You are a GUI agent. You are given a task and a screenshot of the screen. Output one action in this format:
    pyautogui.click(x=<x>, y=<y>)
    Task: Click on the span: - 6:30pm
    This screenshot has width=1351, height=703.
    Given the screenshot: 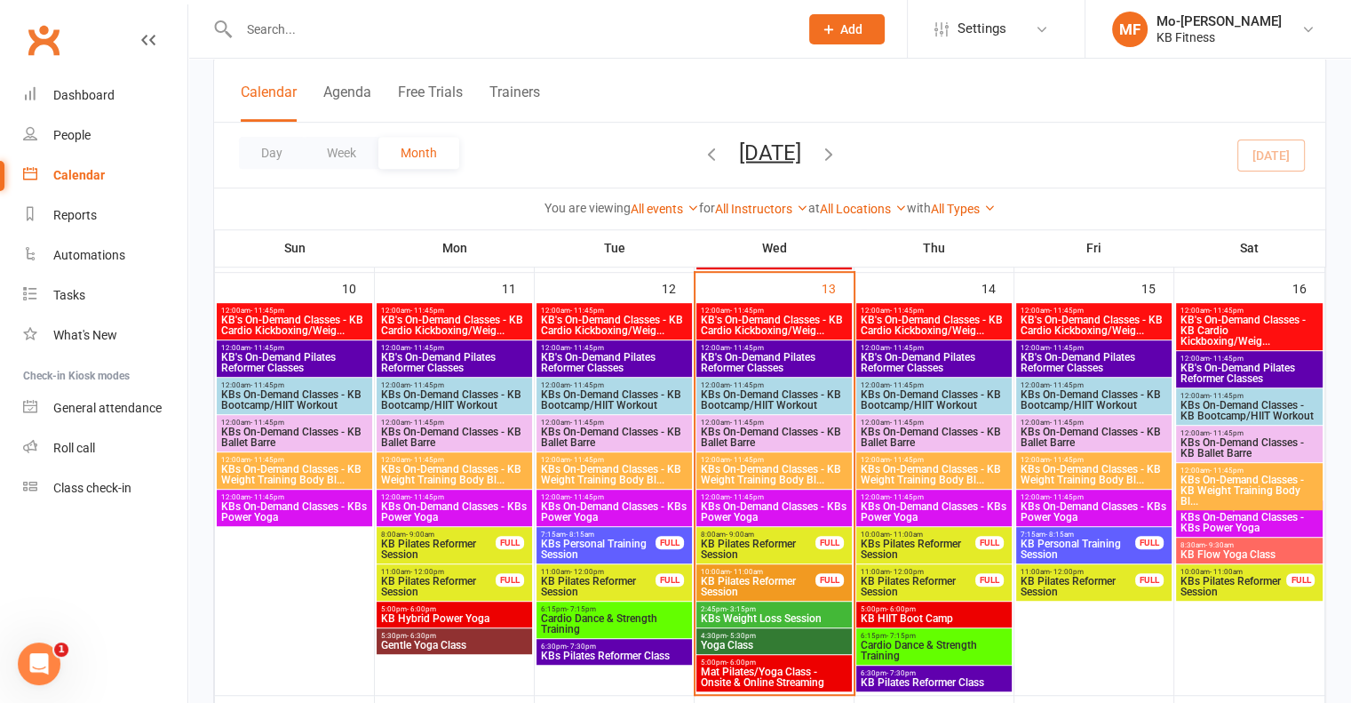 What is the action you would take?
    pyautogui.click(x=421, y=635)
    